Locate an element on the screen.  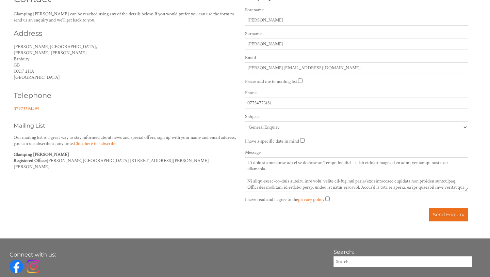
label: Please add me to mailing list is located at coordinates (271, 81).